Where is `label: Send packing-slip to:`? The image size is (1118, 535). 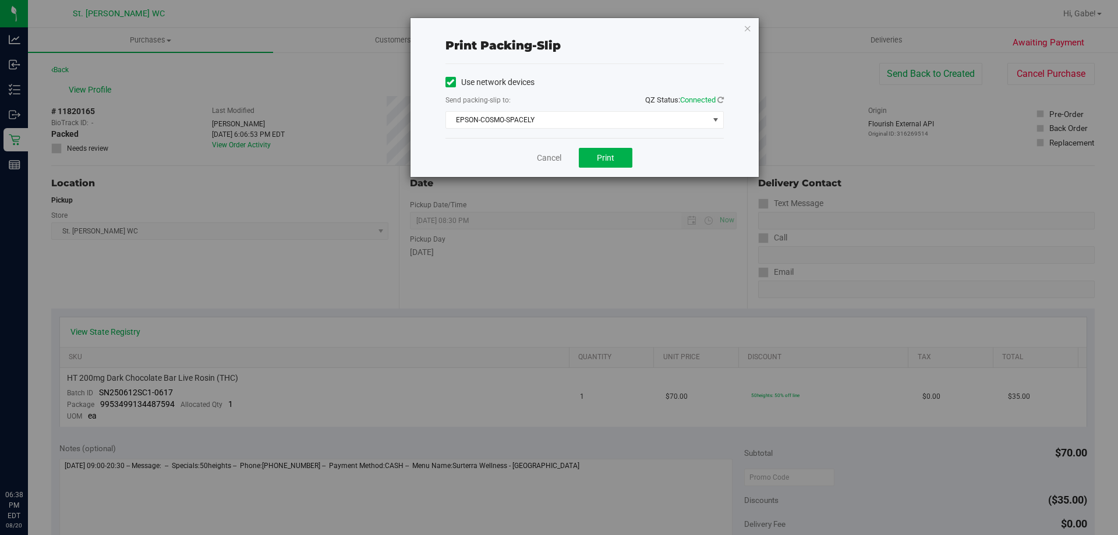 label: Send packing-slip to: is located at coordinates (478, 100).